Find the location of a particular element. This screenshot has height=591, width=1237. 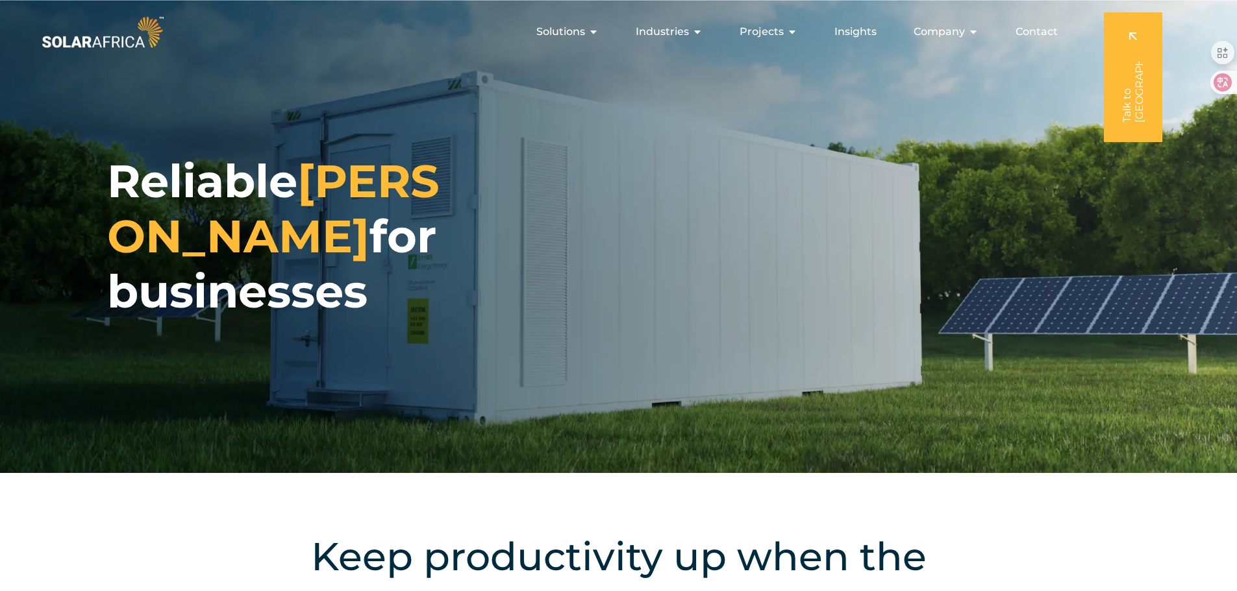

span: Industries is located at coordinates (662, 32).